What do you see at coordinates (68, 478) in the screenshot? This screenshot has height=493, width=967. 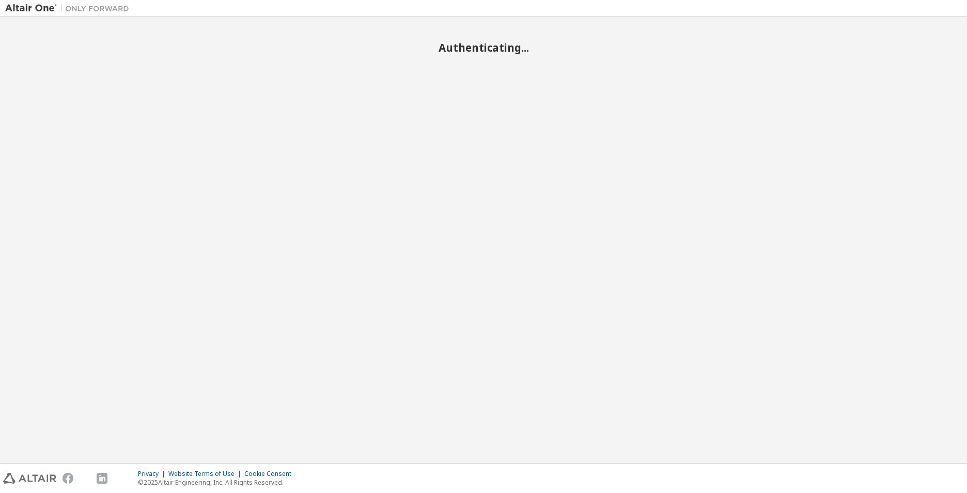 I see `img: facebook.svg` at bounding box center [68, 478].